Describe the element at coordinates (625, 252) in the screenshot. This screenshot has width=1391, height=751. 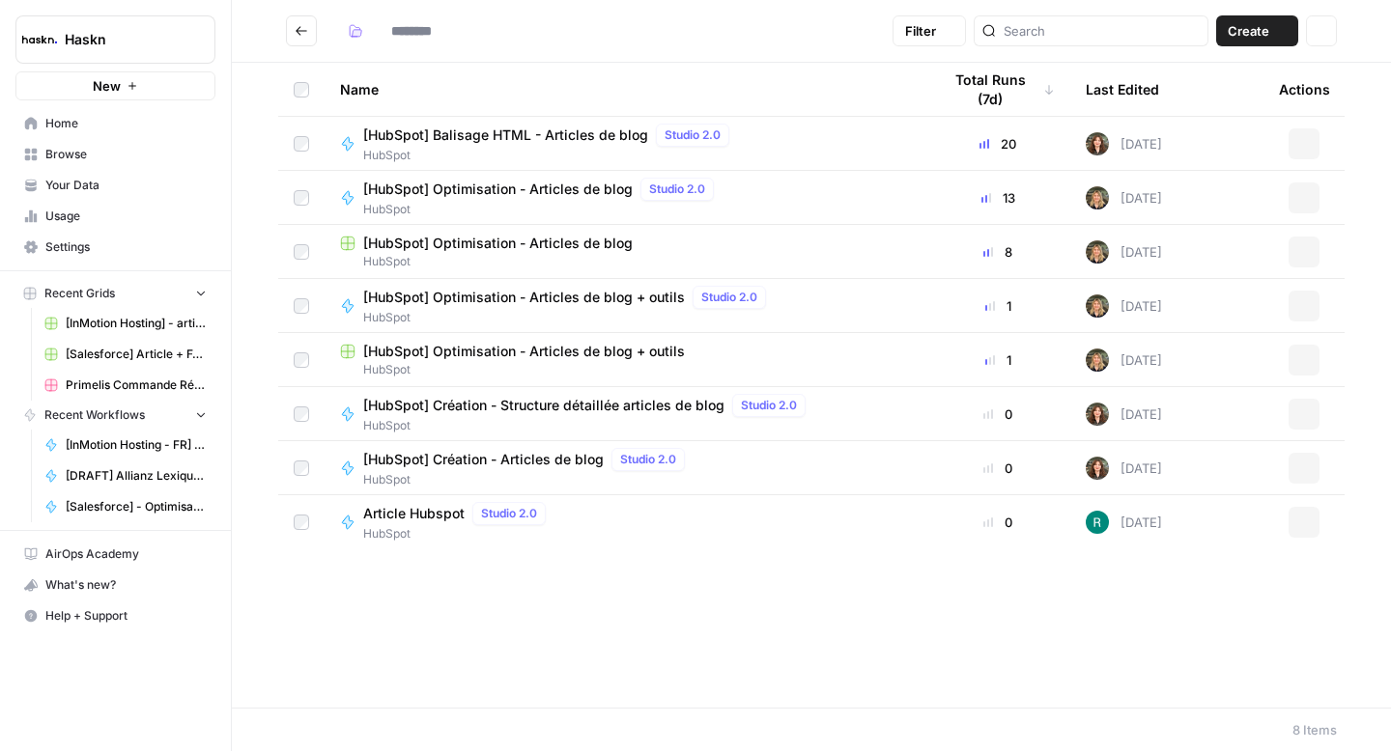
I see `a: [HubSpot] Optimisation - Articles de blogHubSpot` at that location.